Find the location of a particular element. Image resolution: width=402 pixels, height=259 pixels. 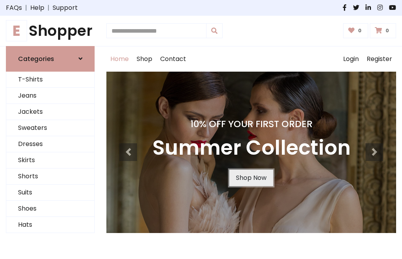

a: Categories is located at coordinates (50, 59).